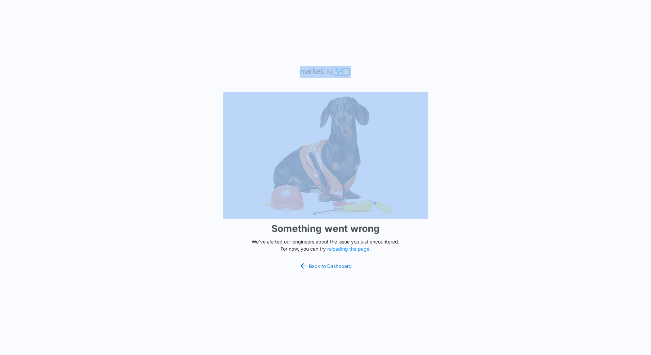  Describe the element at coordinates (325, 229) in the screenshot. I see `h1: Something went wrong` at that location.